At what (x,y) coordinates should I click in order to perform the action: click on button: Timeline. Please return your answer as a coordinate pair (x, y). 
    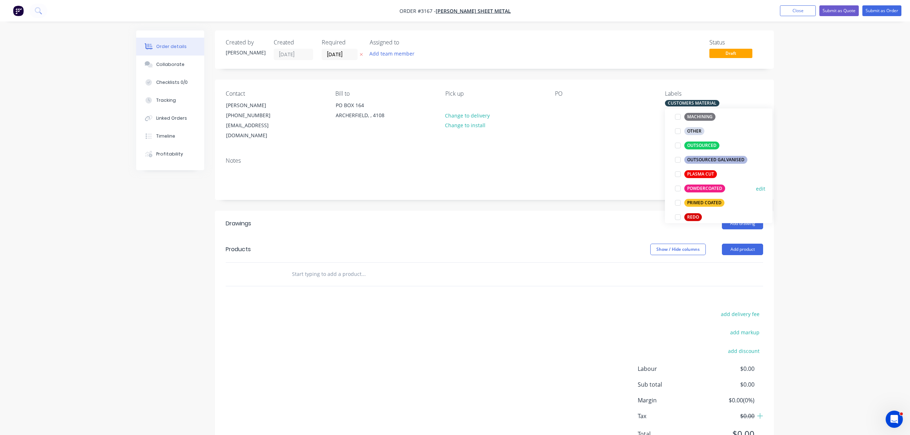
    Looking at the image, I should click on (170, 136).